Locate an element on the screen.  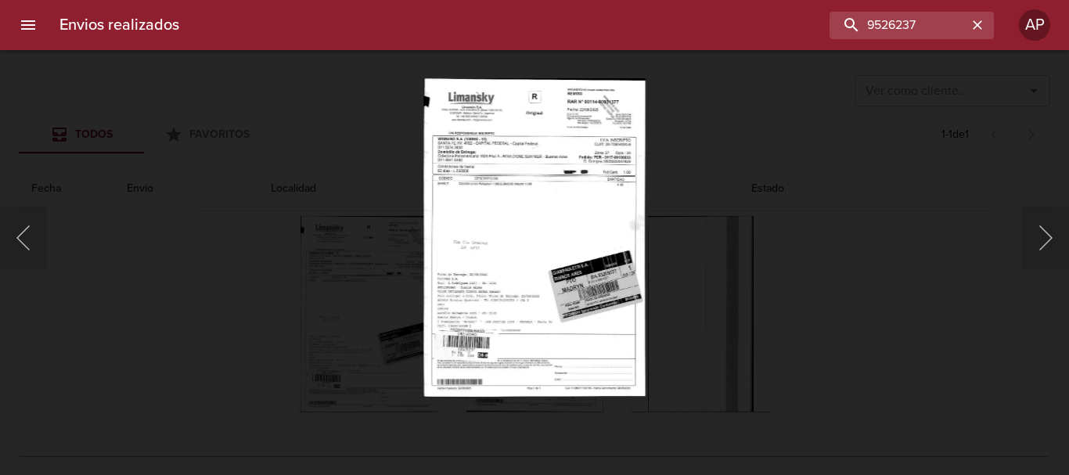
button: menu is located at coordinates (28, 25).